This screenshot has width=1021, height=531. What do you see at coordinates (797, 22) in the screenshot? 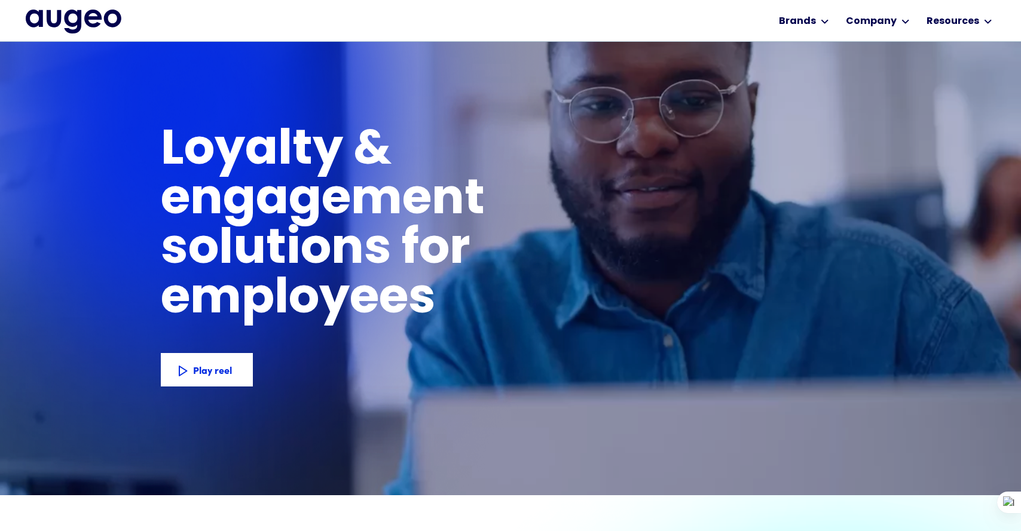
I see `div: Brands` at bounding box center [797, 22].